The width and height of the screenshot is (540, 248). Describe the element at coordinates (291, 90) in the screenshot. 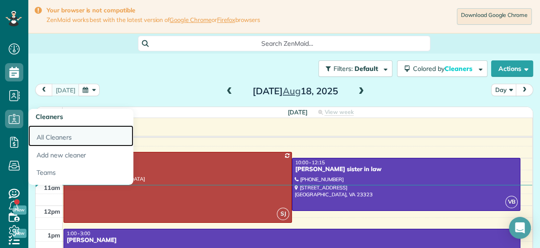

I see `span: Aug` at that location.